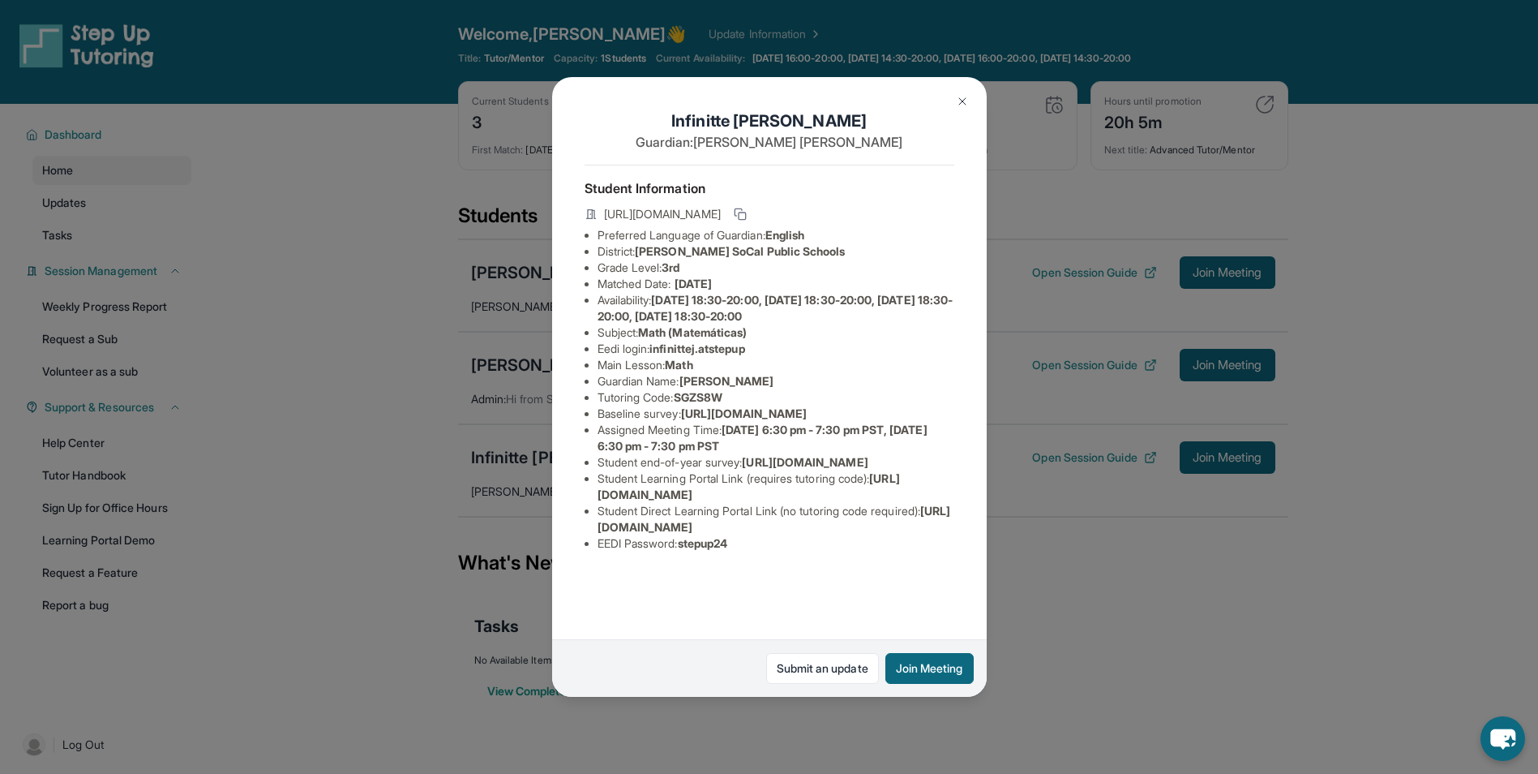  I want to click on a: Submit an update, so click(822, 668).